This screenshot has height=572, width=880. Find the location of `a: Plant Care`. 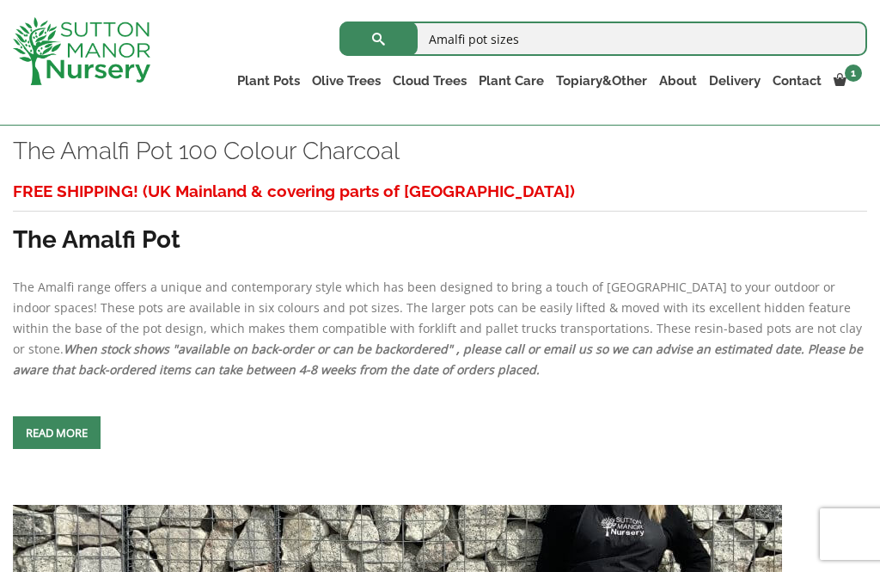

a: Plant Care is located at coordinates (512, 81).